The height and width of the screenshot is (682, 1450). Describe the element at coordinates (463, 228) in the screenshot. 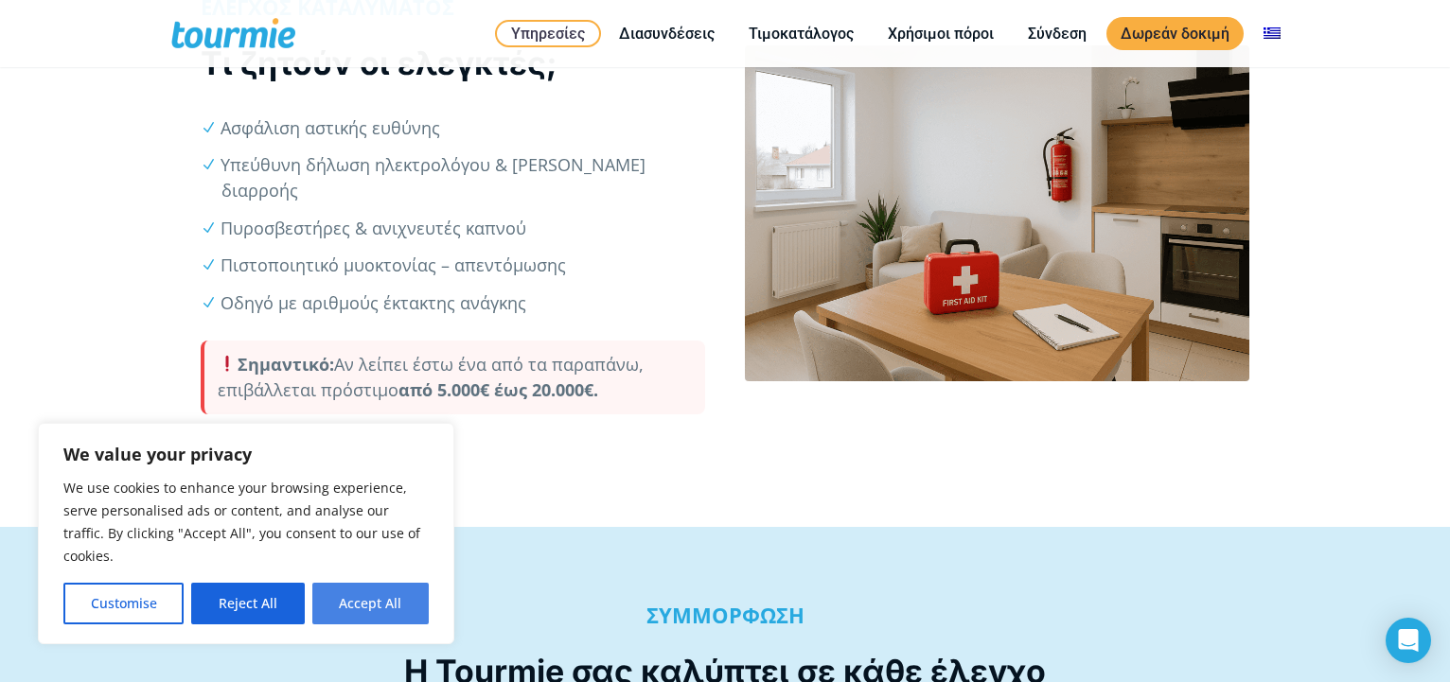

I see `li: Πυροσβεστήρες & ανιχνευτές καπνού` at that location.